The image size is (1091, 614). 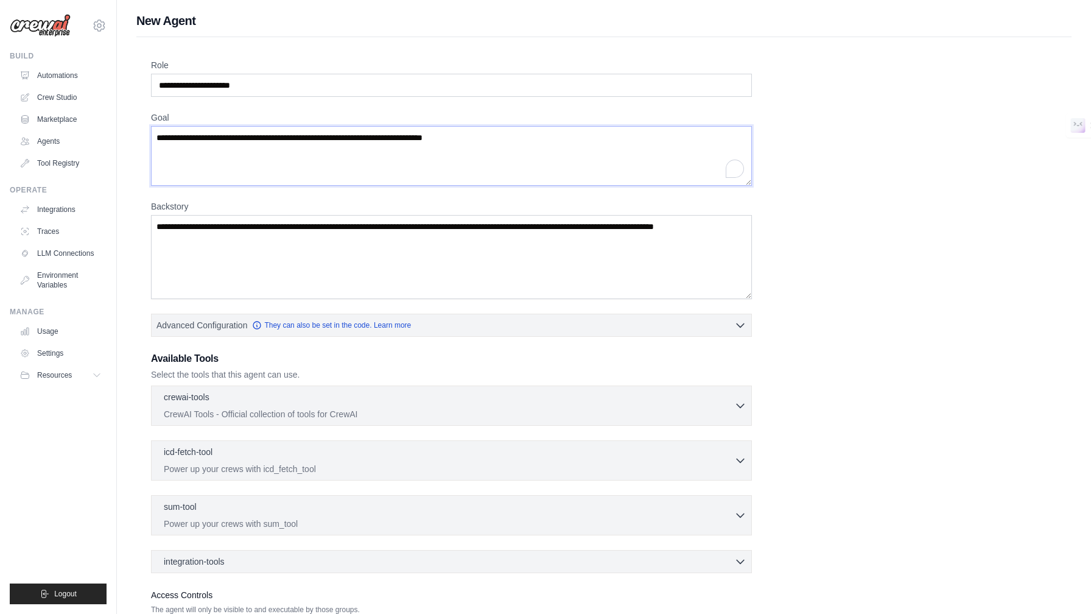 What do you see at coordinates (60, 253) in the screenshot?
I see `a: LLM Connections` at bounding box center [60, 253].